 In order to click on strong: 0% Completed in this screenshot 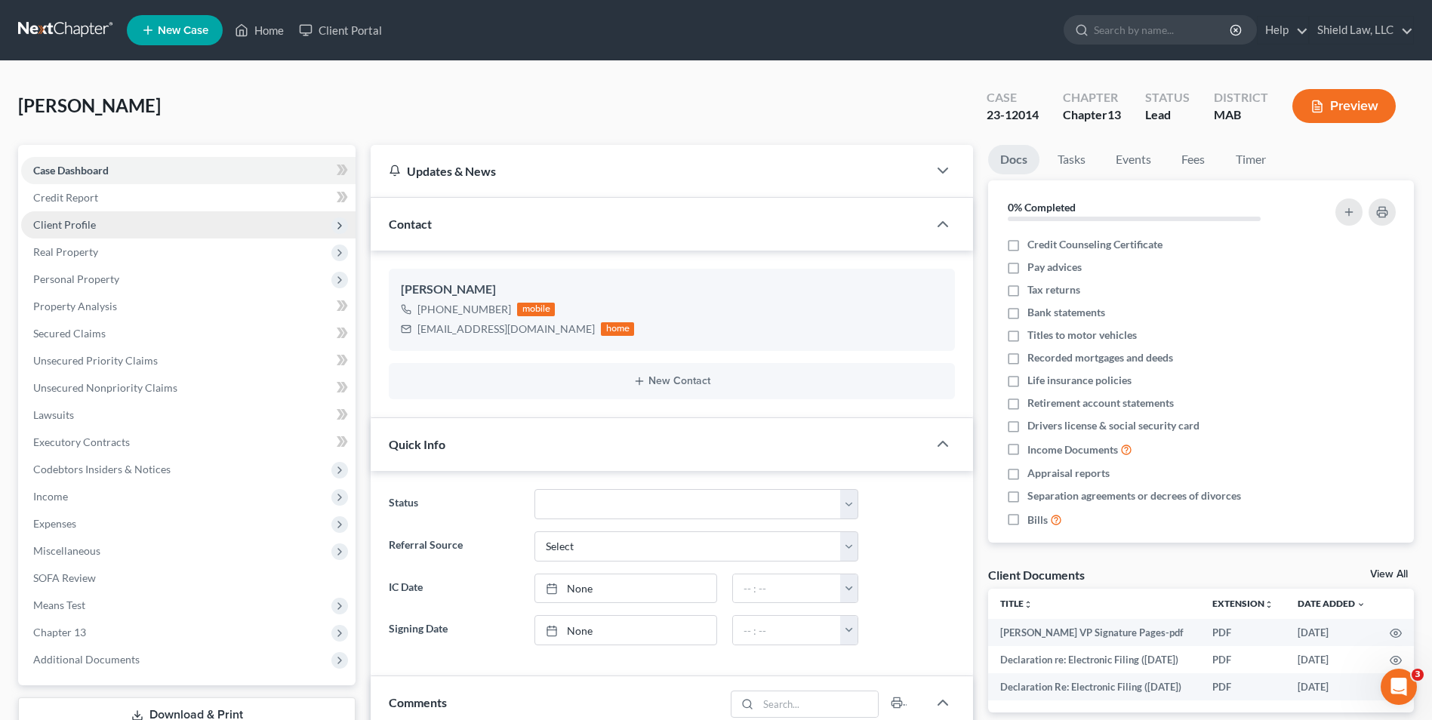, I will do `click(1042, 207)`.